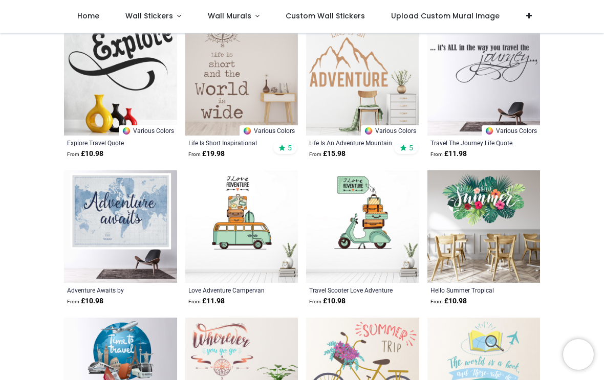  I want to click on span: Custom Wall Stickers, so click(325, 16).